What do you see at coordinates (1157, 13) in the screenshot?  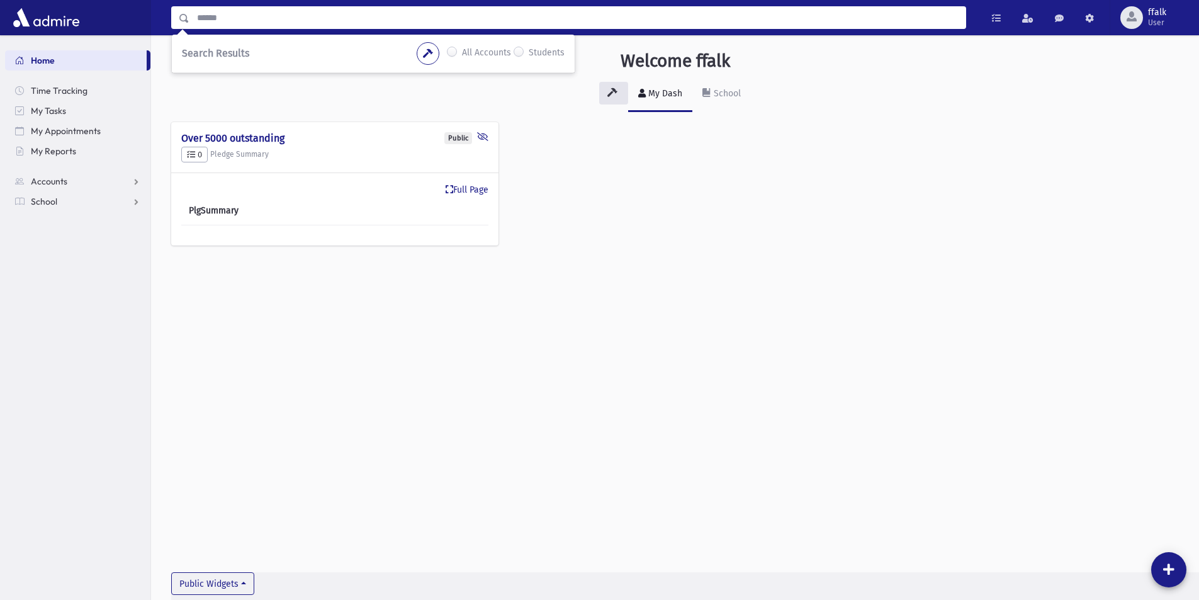 I see `span: ffalk` at bounding box center [1157, 13].